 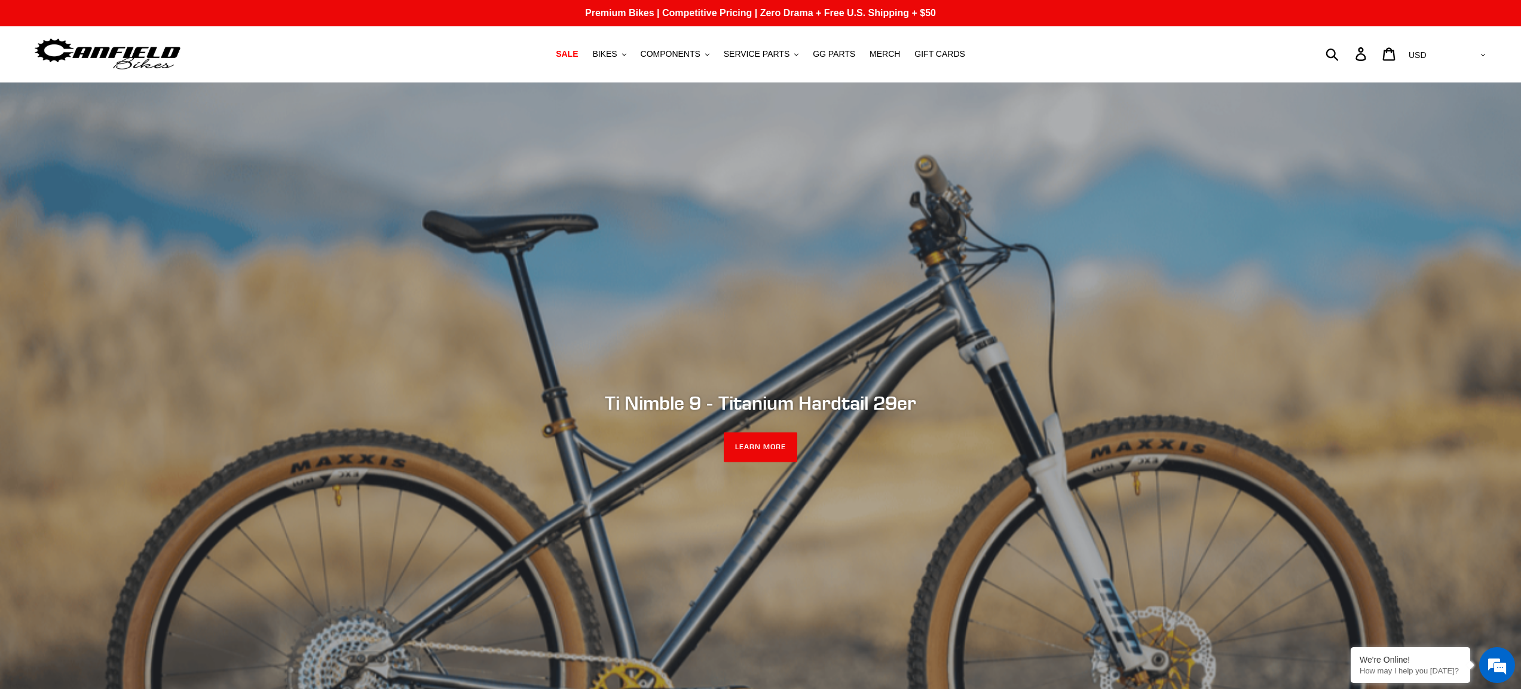 What do you see at coordinates (757, 54) in the screenshot?
I see `span: SERVICE PARTS` at bounding box center [757, 54].